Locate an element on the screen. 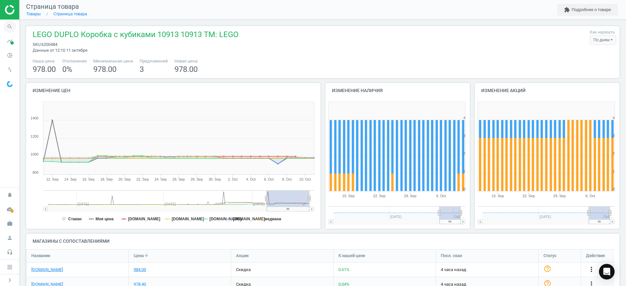  span: Отклонение is located at coordinates (74, 61).